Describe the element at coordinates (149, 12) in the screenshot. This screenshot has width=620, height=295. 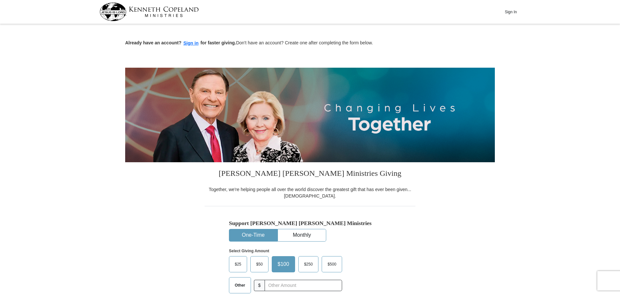
I see `img: kcm-header-logo.svg` at that location.